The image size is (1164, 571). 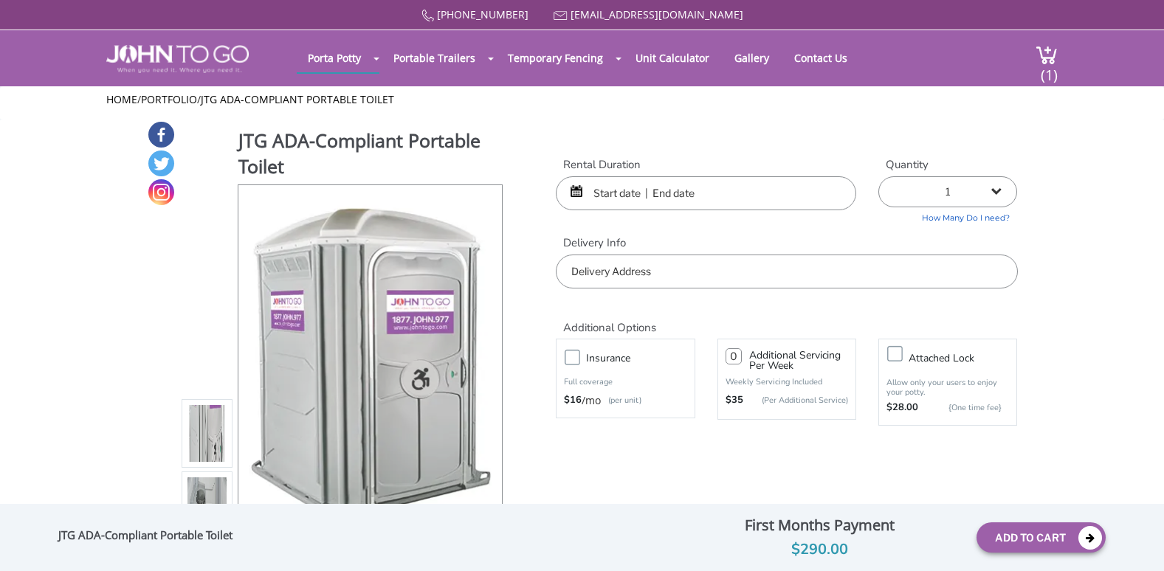 What do you see at coordinates (819, 526) in the screenshot?
I see `div: First Months Payment` at bounding box center [819, 526].